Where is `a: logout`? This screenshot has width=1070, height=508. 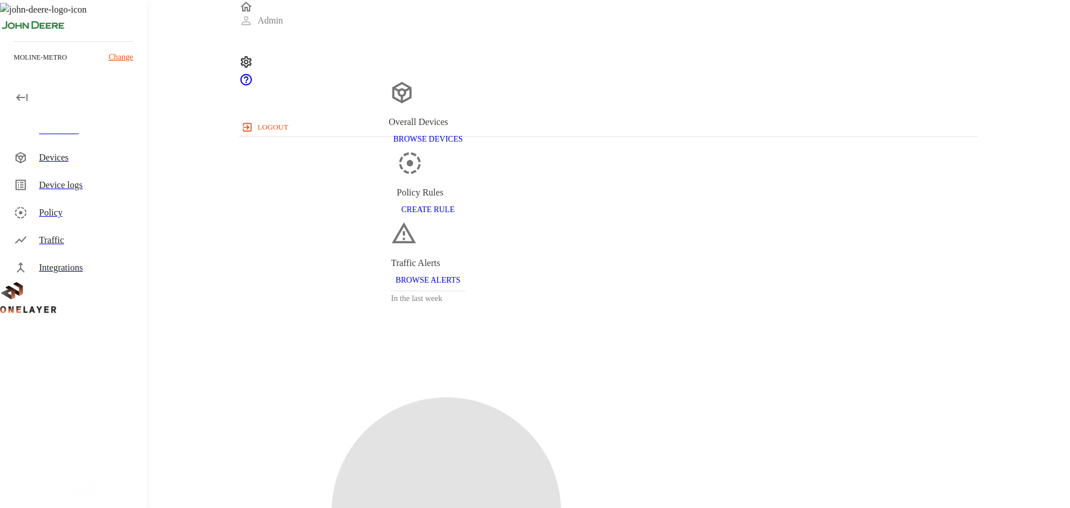 a: logout is located at coordinates (608, 127).